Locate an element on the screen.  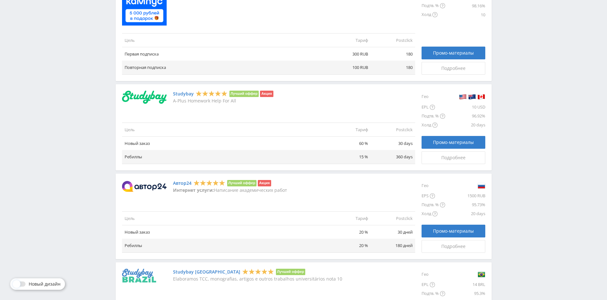
td: 15 % is located at coordinates (348, 156).